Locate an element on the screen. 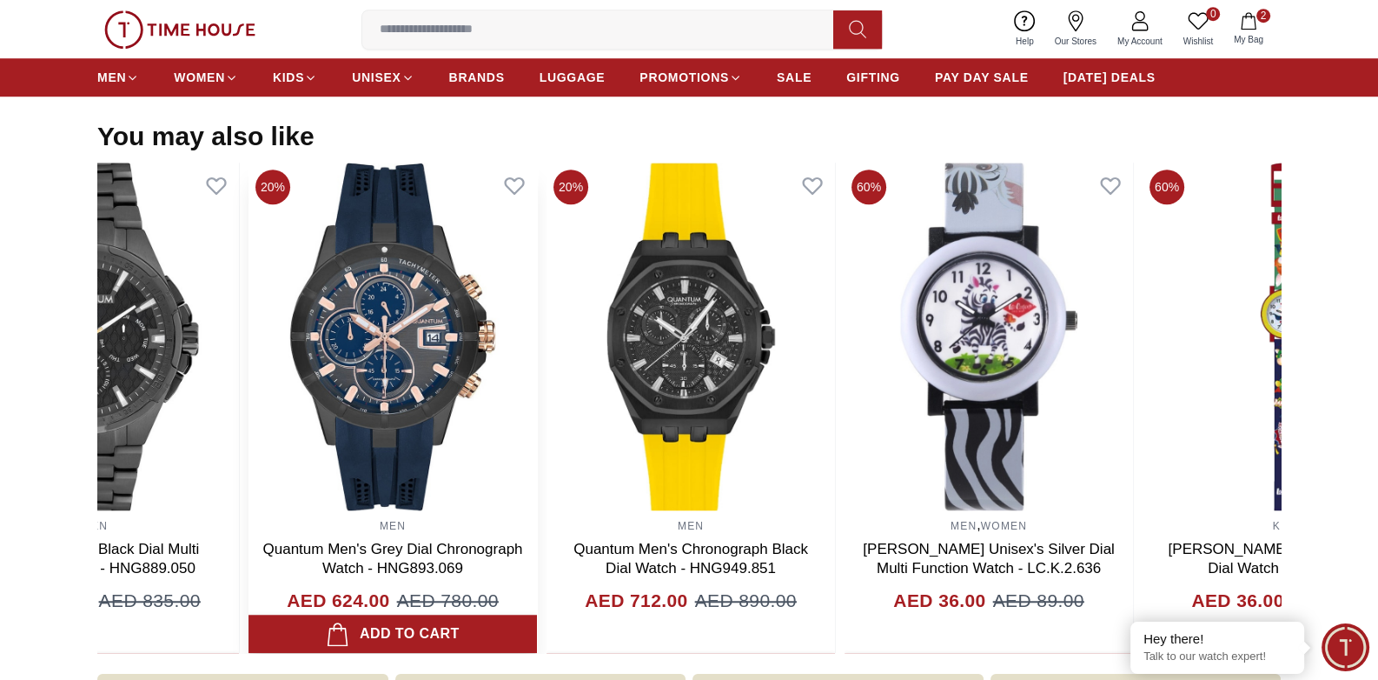 The height and width of the screenshot is (680, 1378). h2: You may also like is located at coordinates (206, 136).